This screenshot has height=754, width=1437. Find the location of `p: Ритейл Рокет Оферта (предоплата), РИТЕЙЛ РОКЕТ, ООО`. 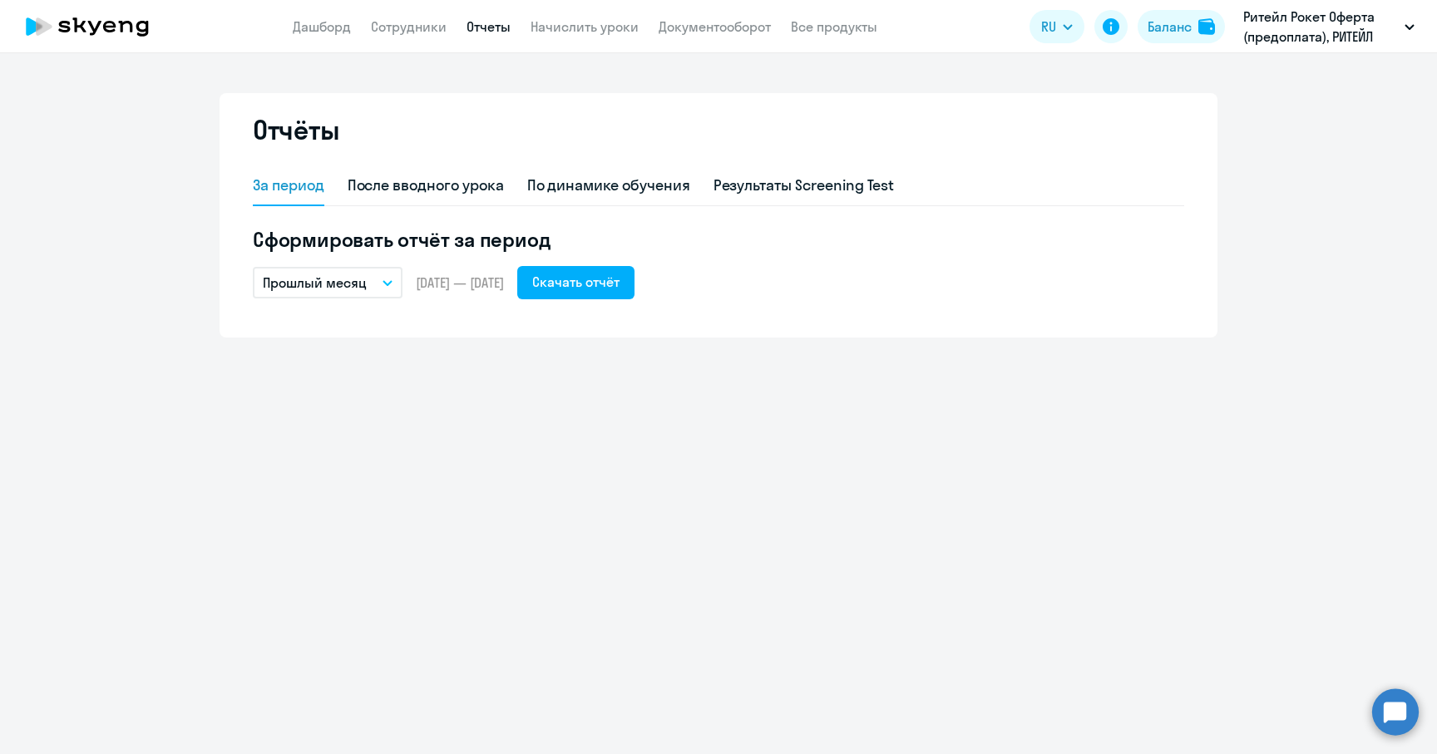

p: Ритейл Рокет Оферта (предоплата), РИТЕЙЛ РОКЕТ, ООО is located at coordinates (1321, 27).